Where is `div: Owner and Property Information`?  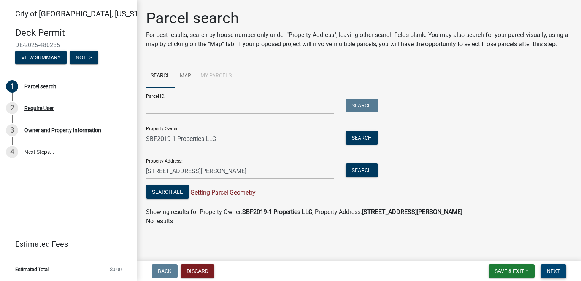 div: Owner and Property Information is located at coordinates (63, 130).